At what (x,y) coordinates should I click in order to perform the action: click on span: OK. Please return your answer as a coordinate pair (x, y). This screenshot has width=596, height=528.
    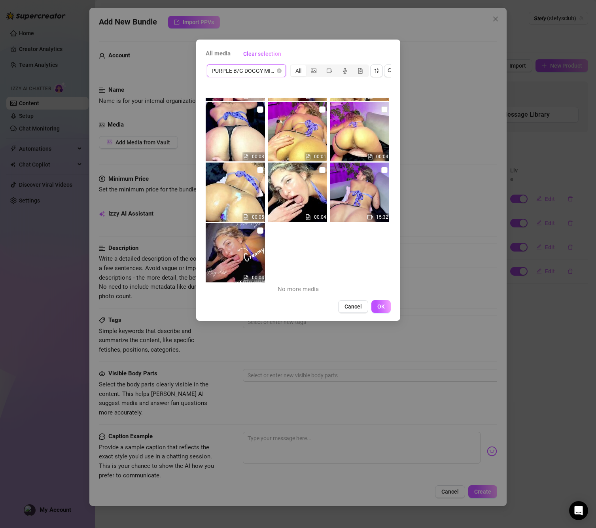
    Looking at the image, I should click on (381, 307).